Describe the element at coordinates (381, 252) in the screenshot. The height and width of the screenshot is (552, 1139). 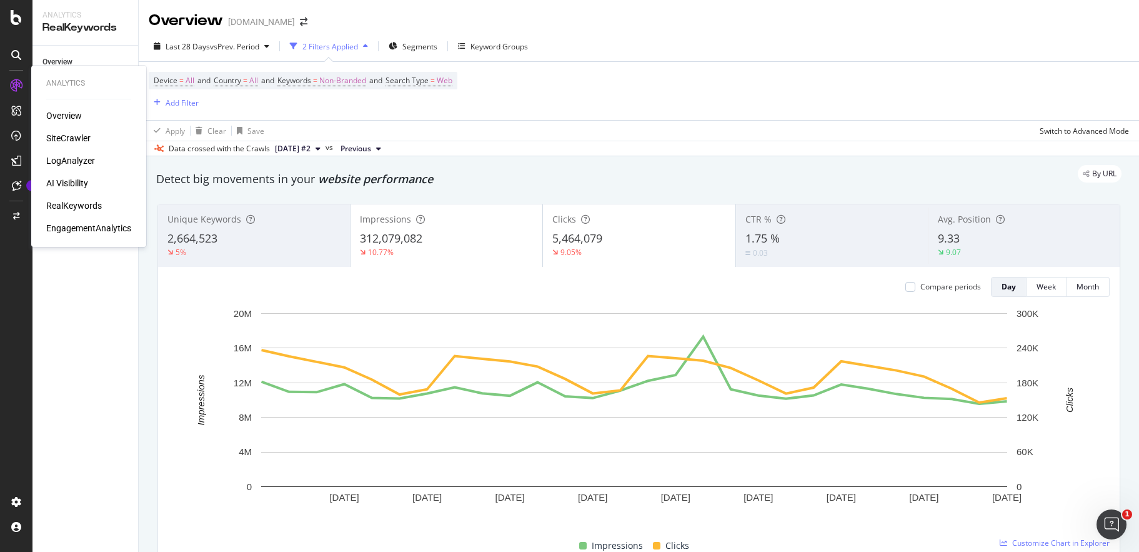
I see `div: 10.77%` at that location.